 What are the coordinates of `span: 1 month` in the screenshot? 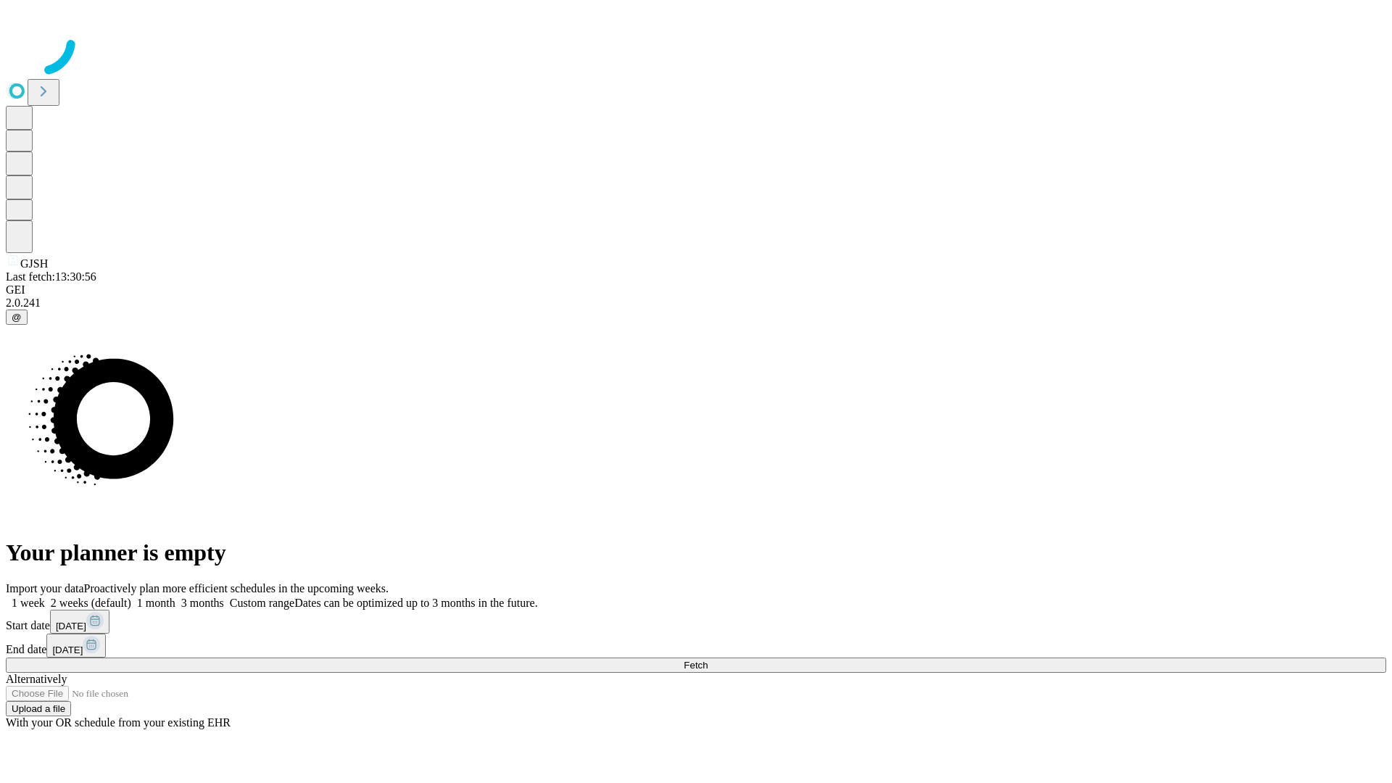 It's located at (156, 602).